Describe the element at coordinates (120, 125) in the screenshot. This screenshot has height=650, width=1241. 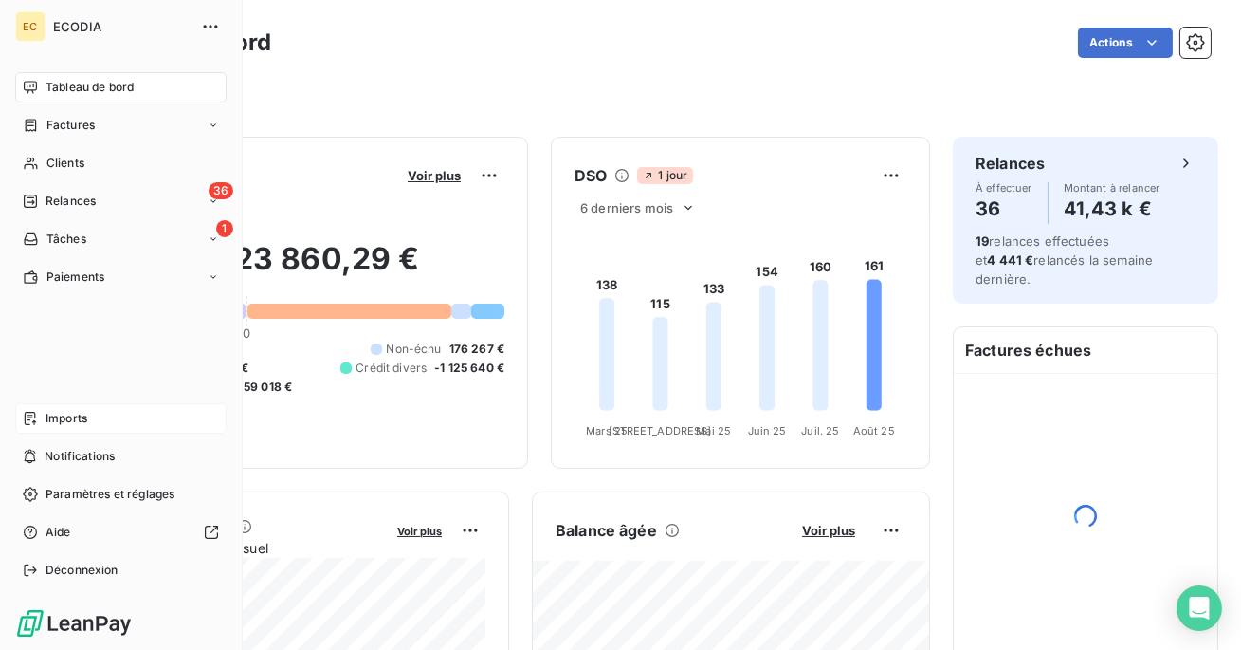
I see `a: Factures` at that location.